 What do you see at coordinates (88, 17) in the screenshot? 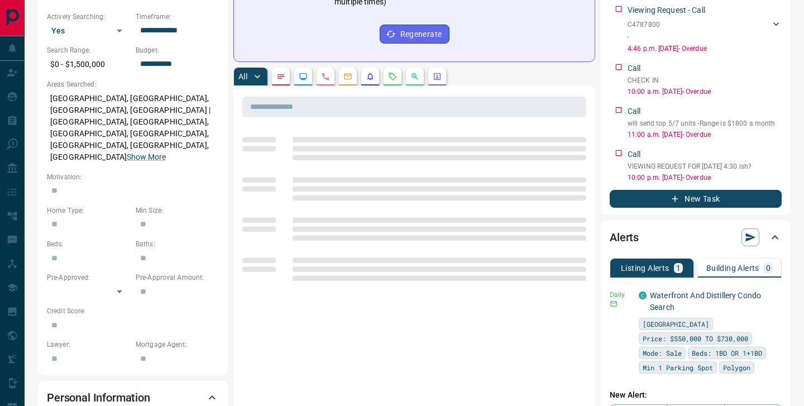
I see `p: Actively Searching:` at bounding box center [88, 17].